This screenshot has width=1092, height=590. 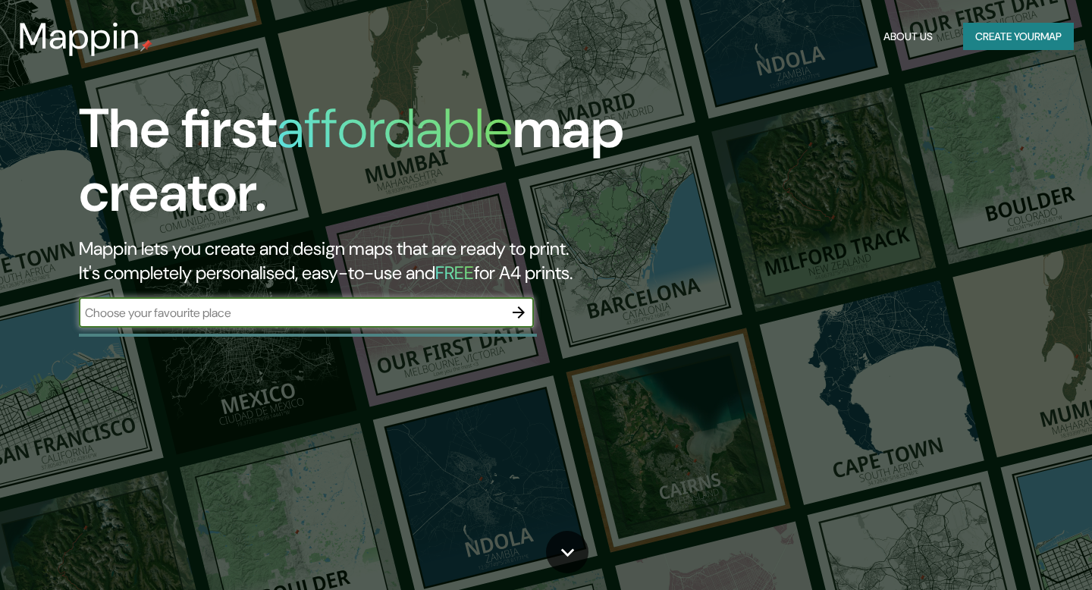 What do you see at coordinates (352, 167) in the screenshot?
I see `h1: The first map creator.` at bounding box center [352, 167].